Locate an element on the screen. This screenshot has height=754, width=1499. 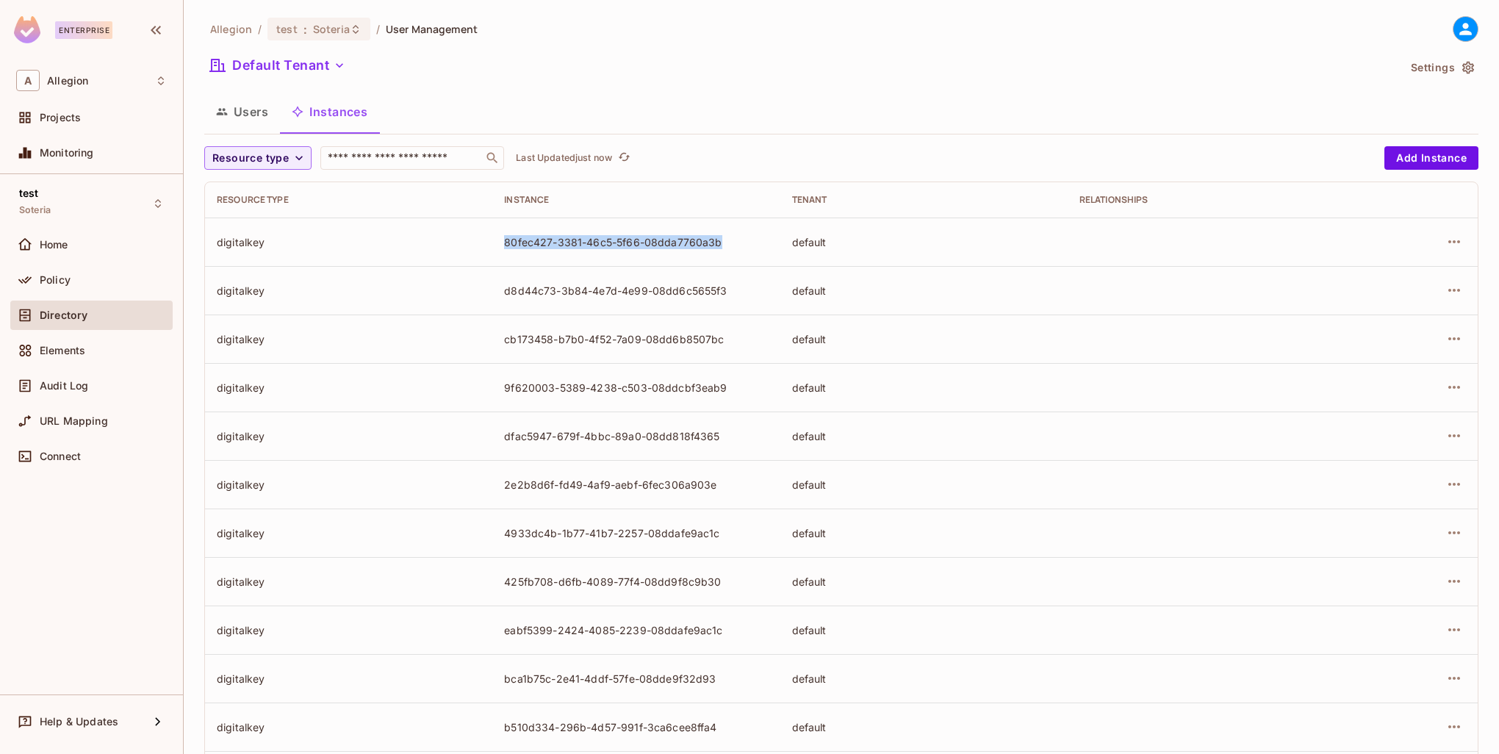
div: eabf5399-2424-4085-2239-08ddafe9ac1c is located at coordinates (636, 630).